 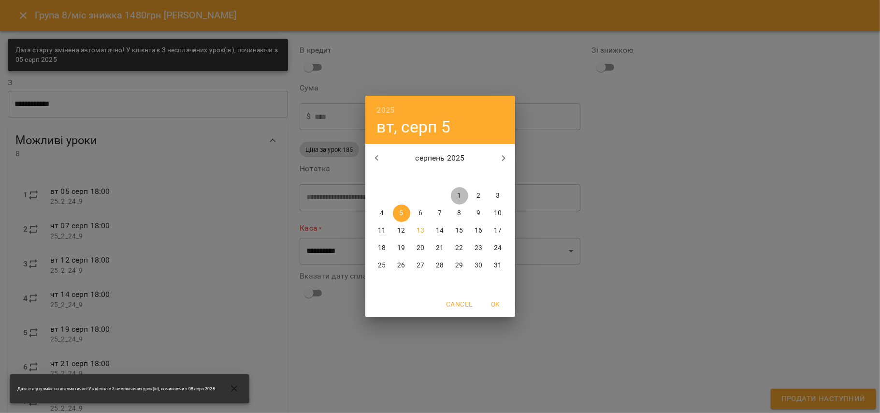 What do you see at coordinates (401, 265) in the screenshot?
I see `p: 26` at bounding box center [401, 265].